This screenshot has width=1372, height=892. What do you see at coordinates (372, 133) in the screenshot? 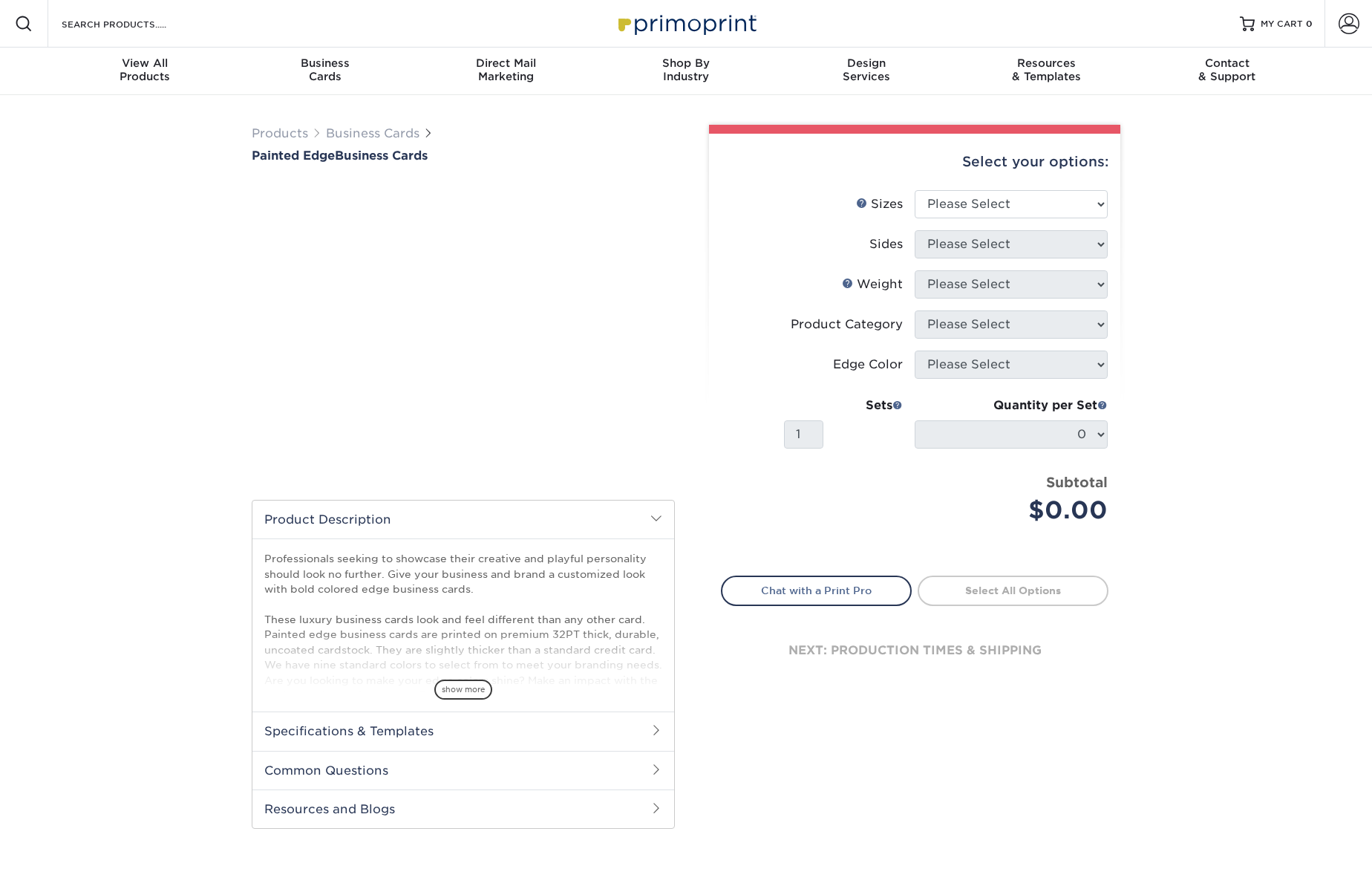
I see `a: Business Cards` at bounding box center [372, 133].